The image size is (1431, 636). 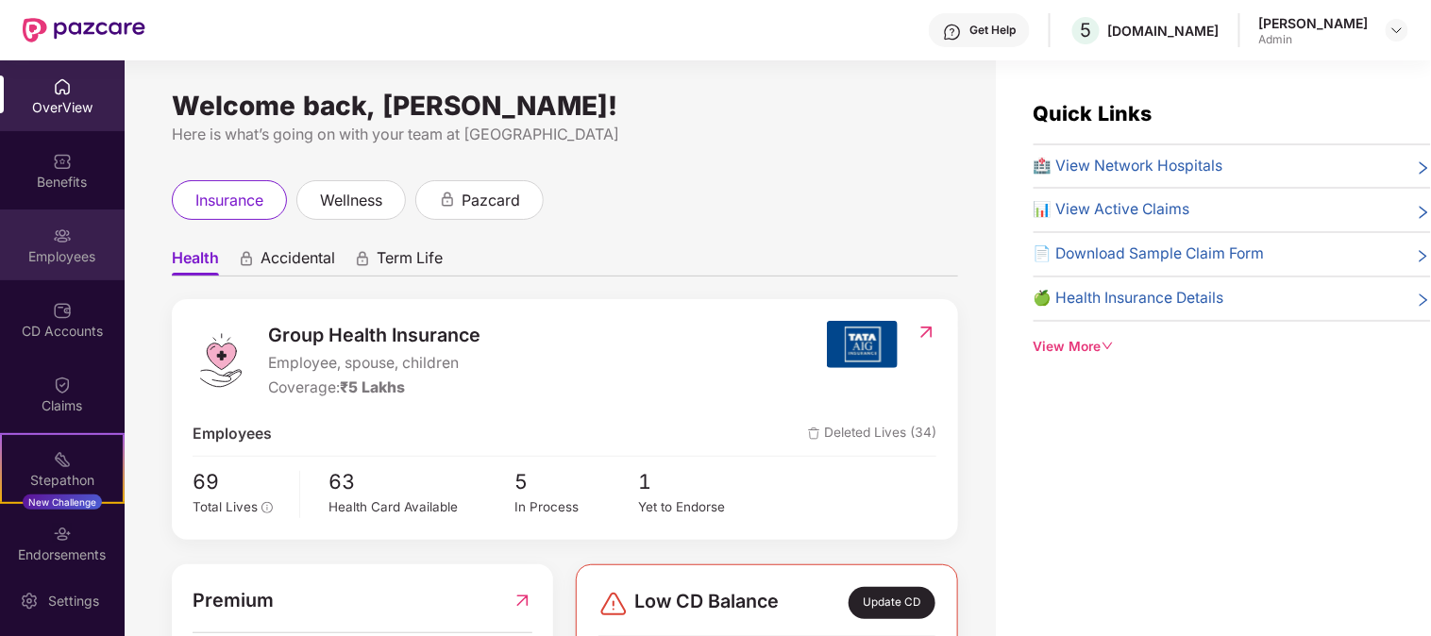 What do you see at coordinates (410, 261) in the screenshot?
I see `span: Term Life` at bounding box center [410, 261].